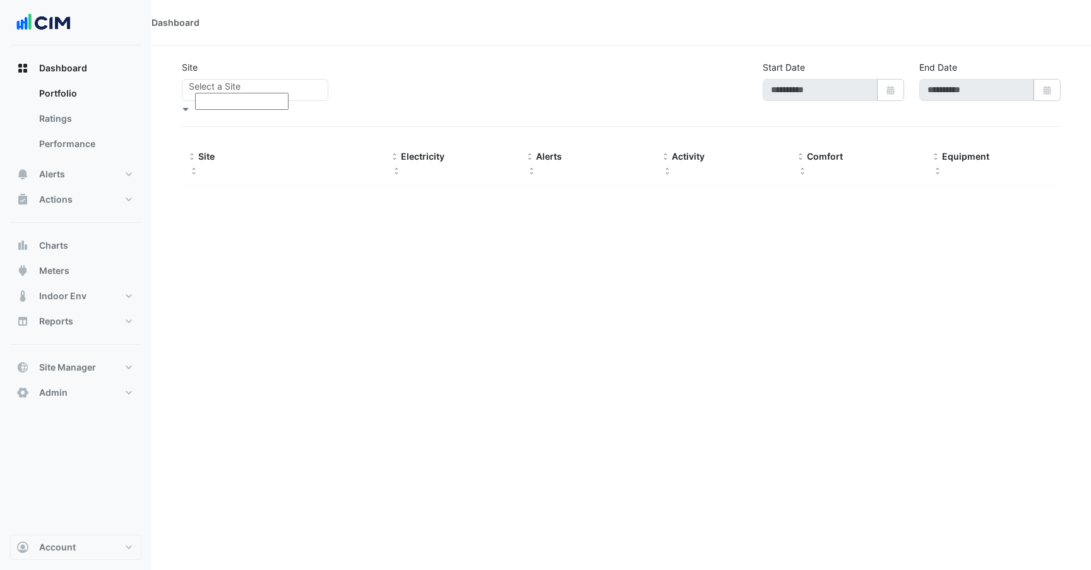 The height and width of the screenshot is (570, 1091). What do you see at coordinates (23, 174) in the screenshot?
I see `app-icon: Alerts` at bounding box center [23, 174].